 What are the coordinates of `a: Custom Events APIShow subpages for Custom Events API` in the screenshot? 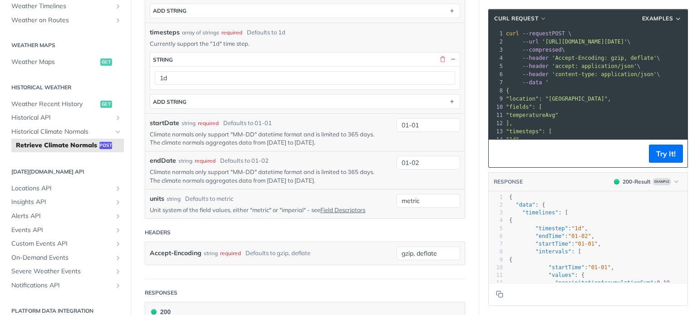 It's located at (65, 244).